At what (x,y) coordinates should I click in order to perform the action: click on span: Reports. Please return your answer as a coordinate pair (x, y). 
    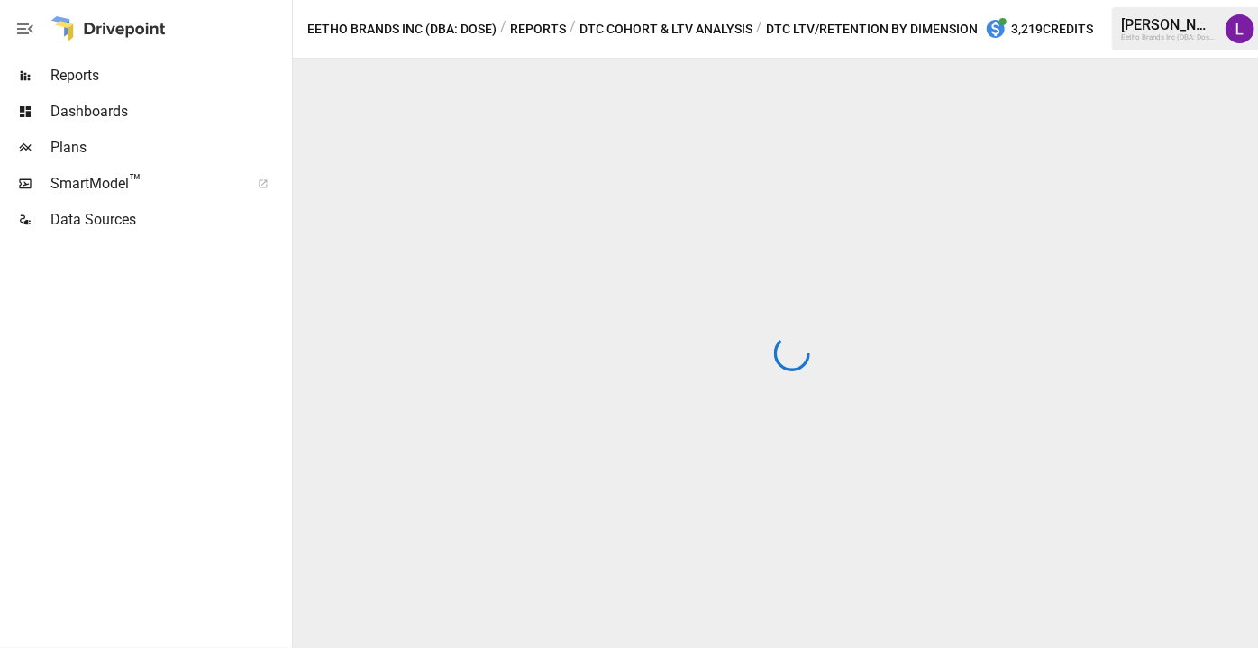
    Looking at the image, I should click on (169, 76).